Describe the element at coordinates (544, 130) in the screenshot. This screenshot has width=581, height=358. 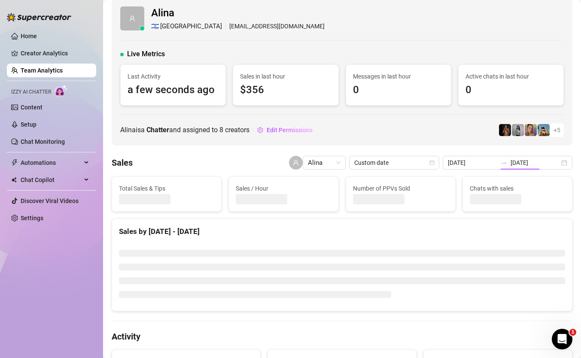
I see `img: Babydanix` at that location.